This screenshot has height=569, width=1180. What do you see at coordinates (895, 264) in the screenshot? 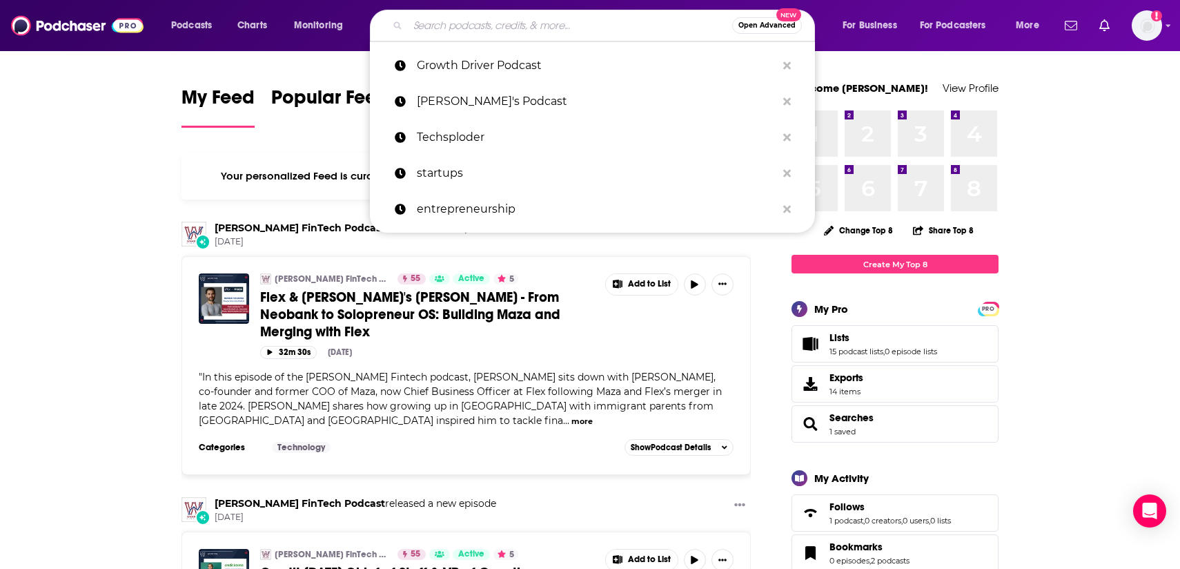
I see `a: Create My Top 8` at bounding box center [895, 264].